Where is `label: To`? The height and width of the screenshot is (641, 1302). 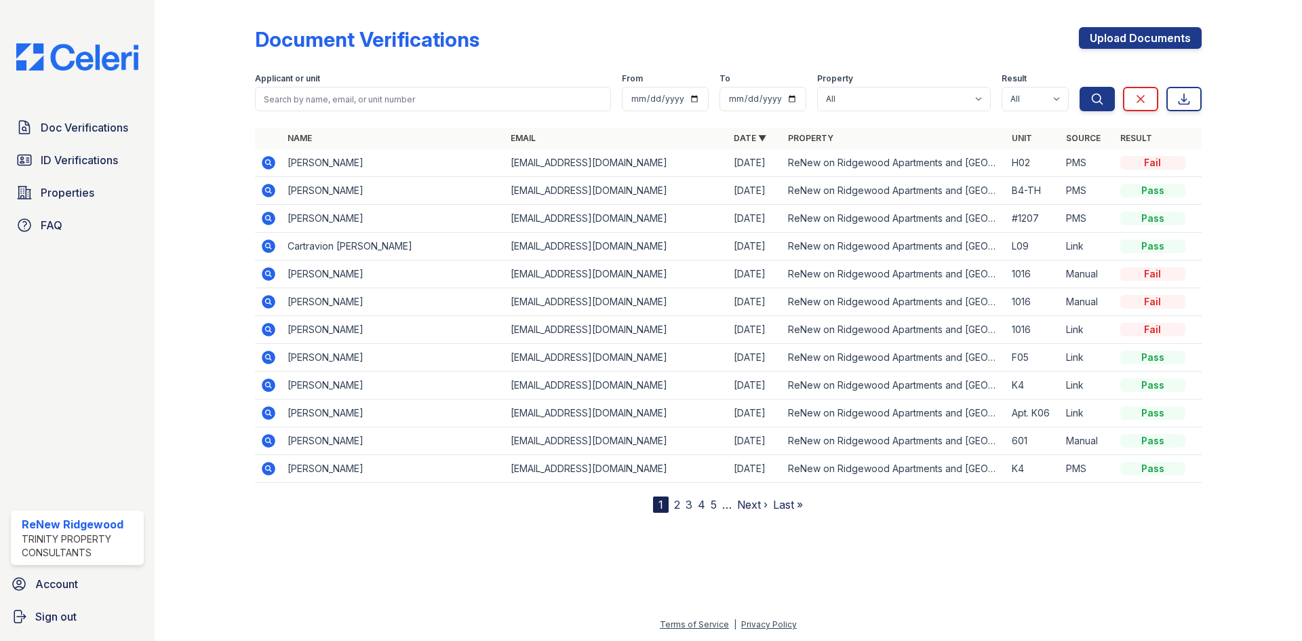
label: To is located at coordinates (725, 79).